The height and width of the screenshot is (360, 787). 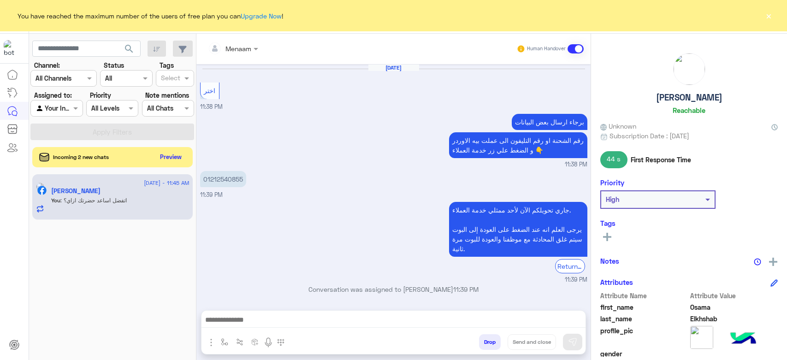 I want to click on button: Drop, so click(x=490, y=342).